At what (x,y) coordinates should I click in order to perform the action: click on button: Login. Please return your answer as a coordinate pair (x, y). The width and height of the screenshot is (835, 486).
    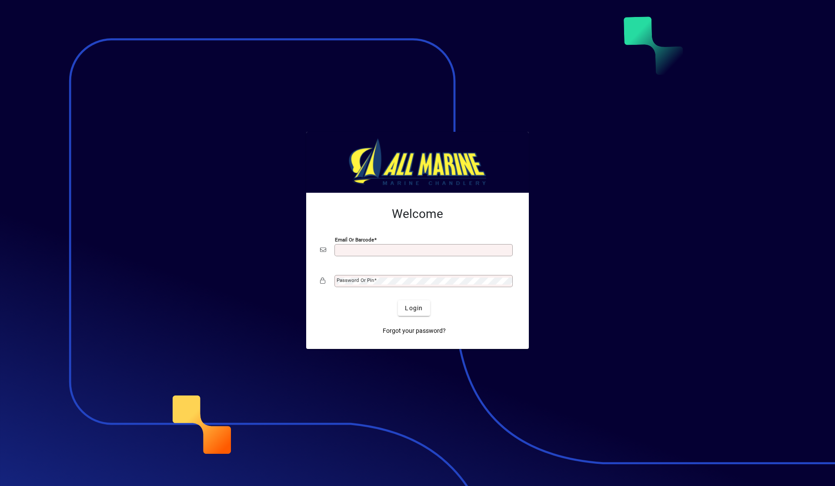
    Looking at the image, I should click on (414, 308).